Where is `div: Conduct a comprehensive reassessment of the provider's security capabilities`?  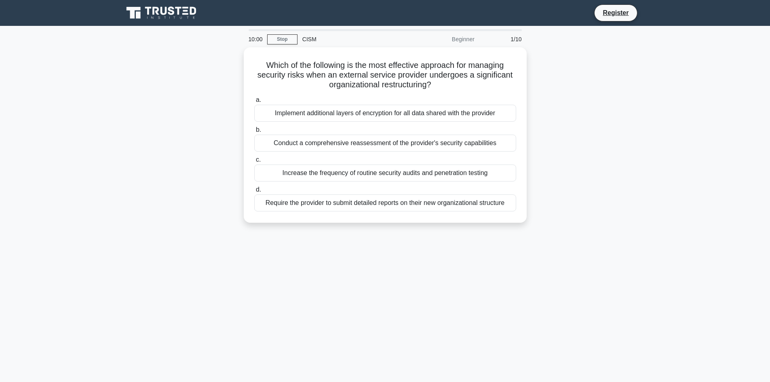
div: Conduct a comprehensive reassessment of the provider's security capabilities is located at coordinates (385, 143).